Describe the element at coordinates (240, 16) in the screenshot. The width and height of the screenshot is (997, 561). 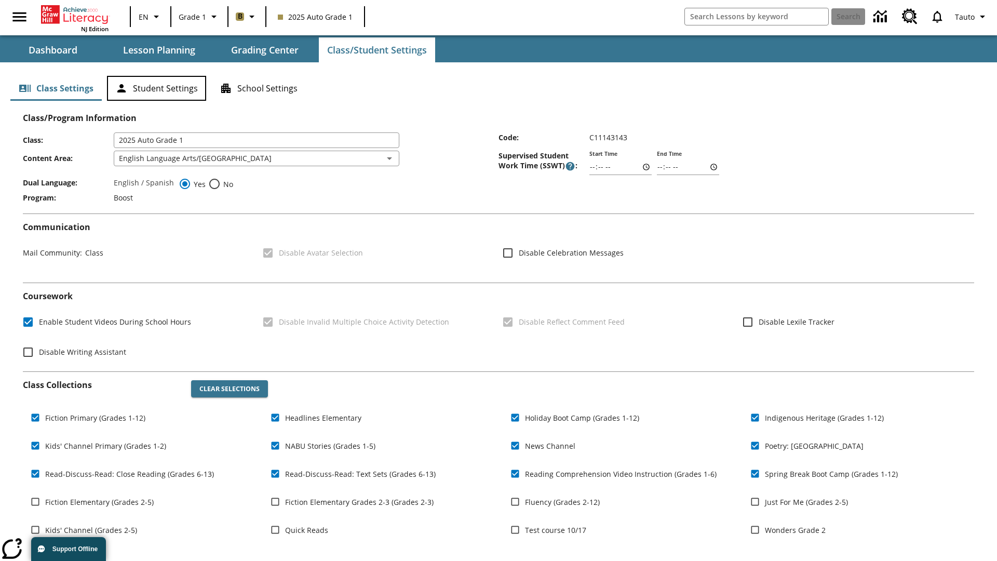
I see `span: B` at that location.